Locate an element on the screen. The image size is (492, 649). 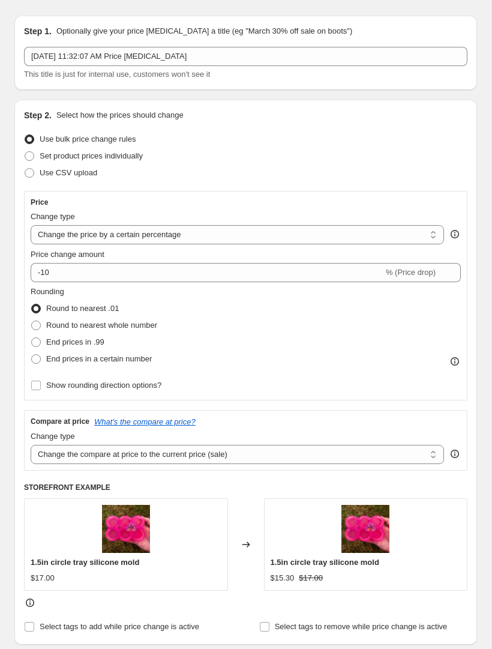
input: 30% off holiday sale is located at coordinates (245, 56).